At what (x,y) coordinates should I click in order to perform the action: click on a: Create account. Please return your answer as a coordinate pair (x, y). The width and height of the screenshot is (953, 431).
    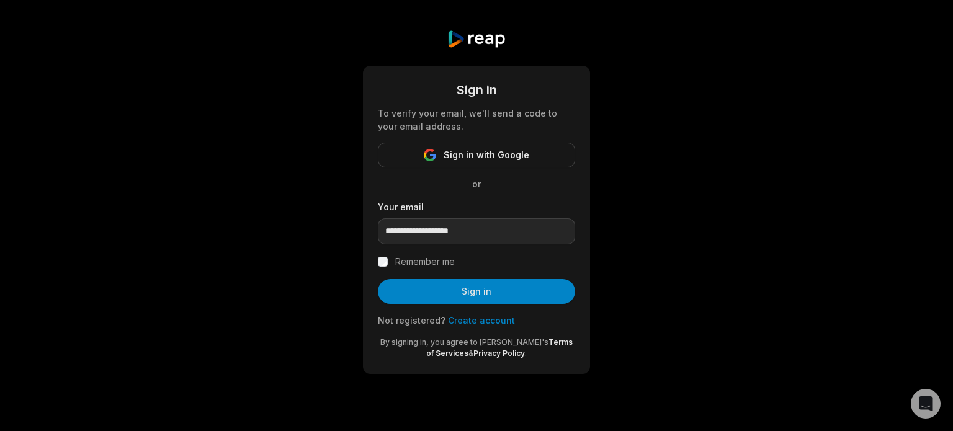
    Looking at the image, I should click on (482, 320).